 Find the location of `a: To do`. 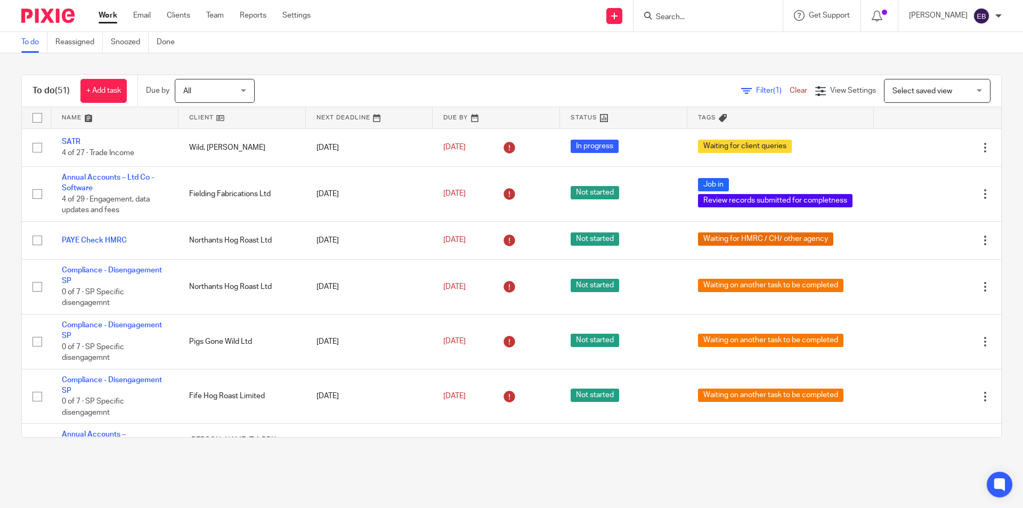

a: To do is located at coordinates (34, 42).